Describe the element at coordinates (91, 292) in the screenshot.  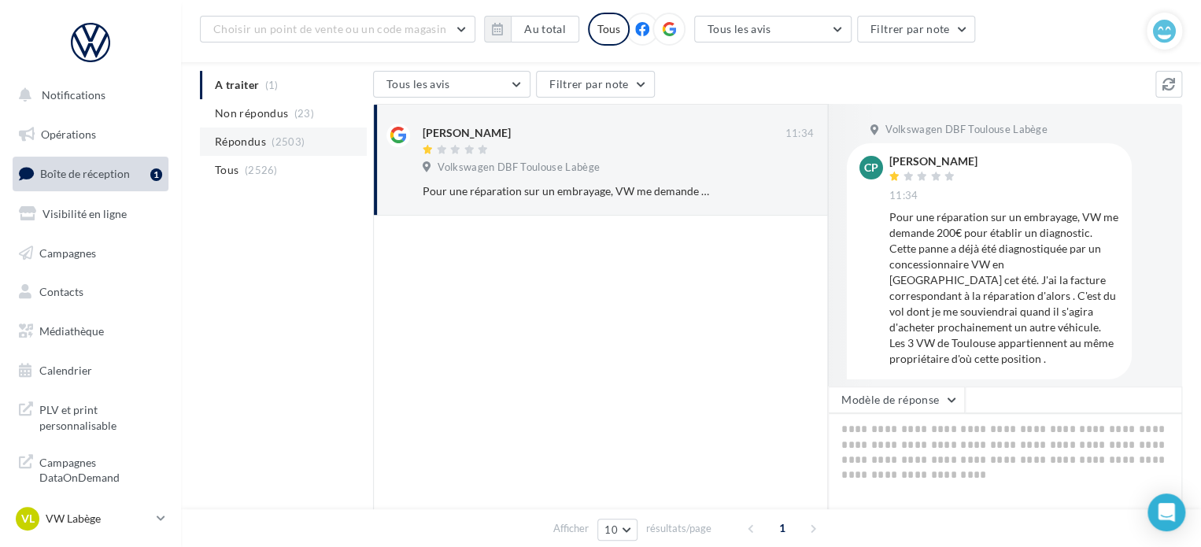
I see `a: Contacts` at that location.